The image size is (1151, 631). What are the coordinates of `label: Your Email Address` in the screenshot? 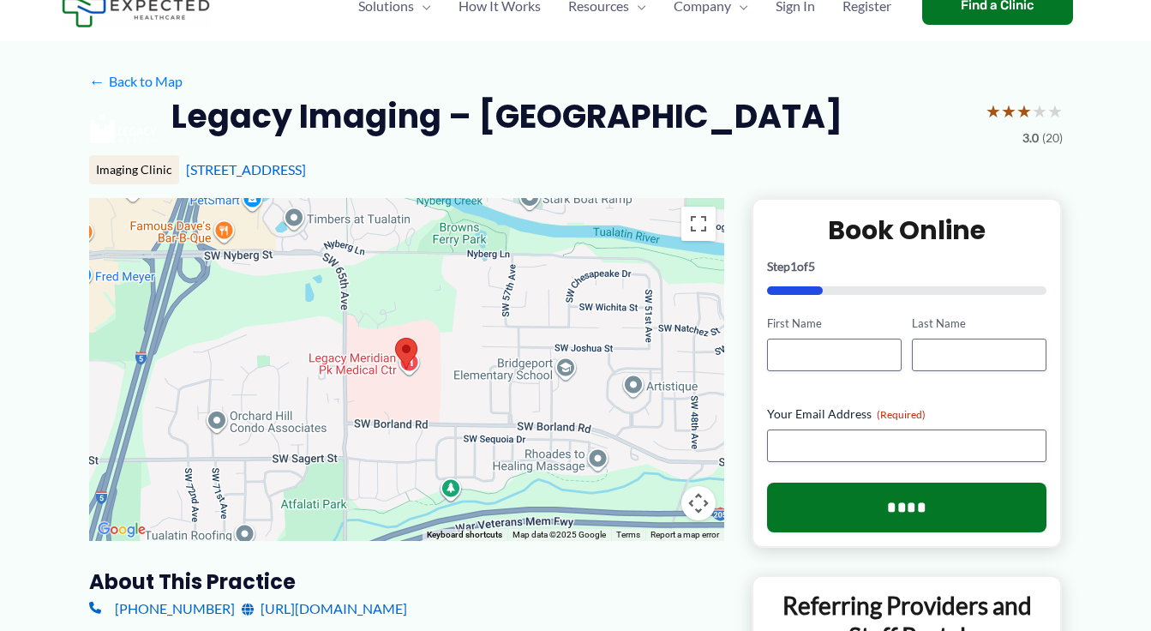 It's located at (907, 414).